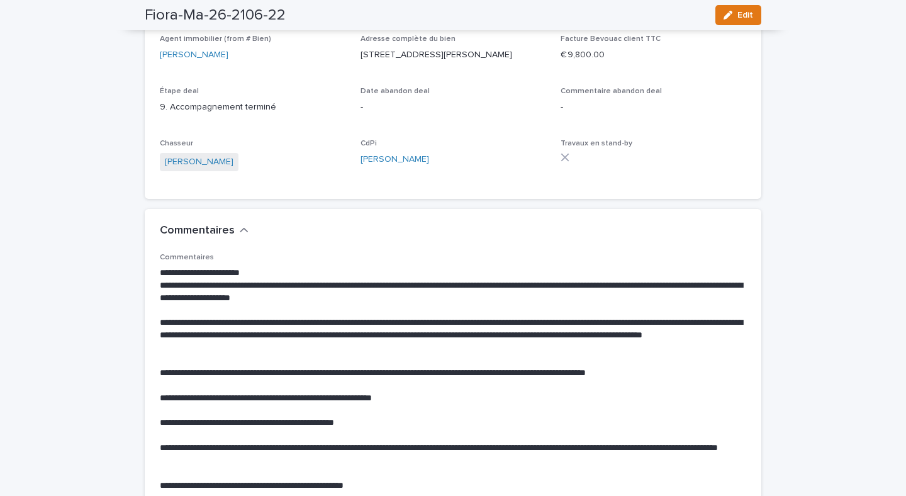 This screenshot has width=906, height=496. Describe the element at coordinates (408, 39) in the screenshot. I see `span: Adresse complète du bien` at that location.